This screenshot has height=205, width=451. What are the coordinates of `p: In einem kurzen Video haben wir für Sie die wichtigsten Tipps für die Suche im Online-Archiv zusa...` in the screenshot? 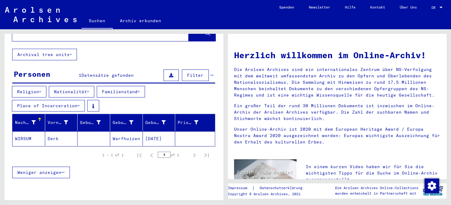 It's located at (373, 173).